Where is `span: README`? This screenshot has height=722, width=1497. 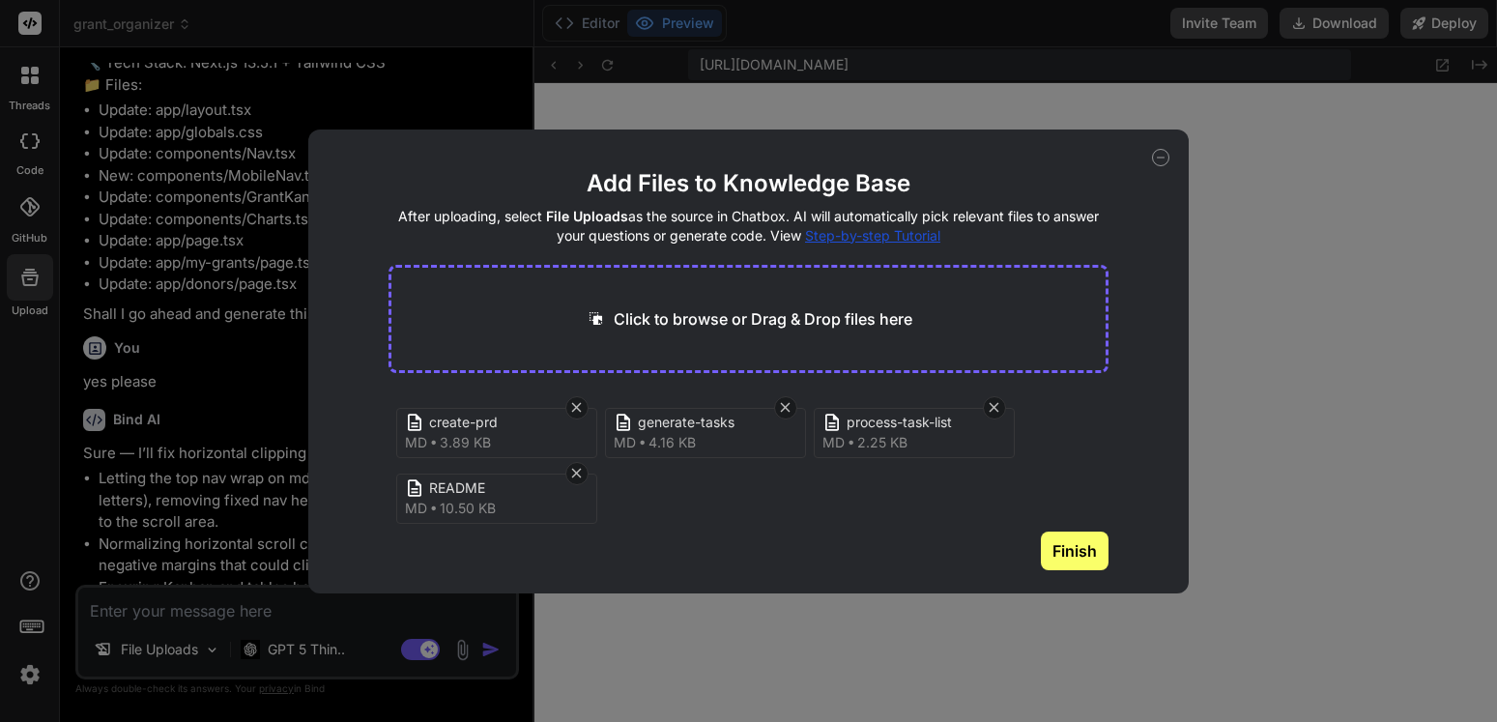
span: README is located at coordinates (506, 488).